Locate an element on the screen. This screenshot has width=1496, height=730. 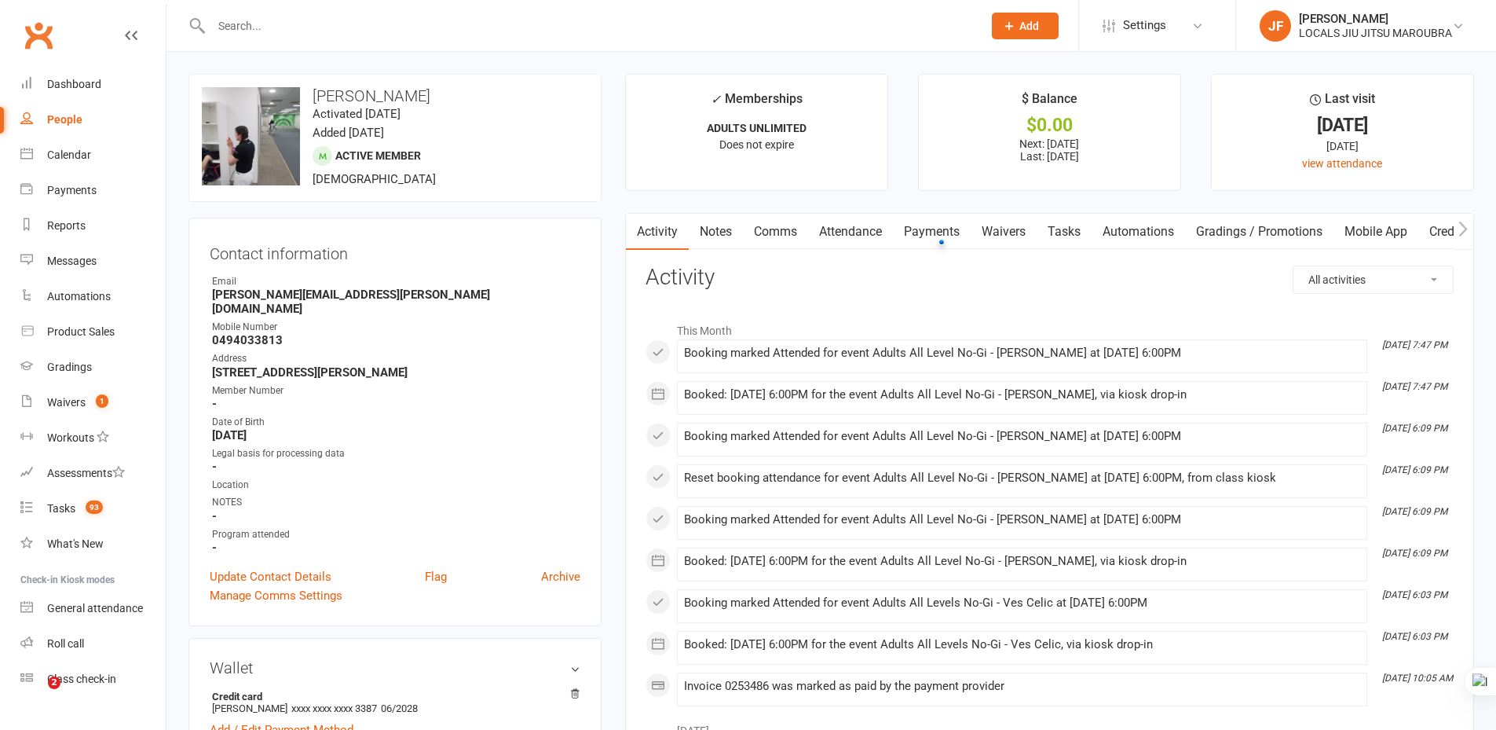
a: People is located at coordinates (93, 119).